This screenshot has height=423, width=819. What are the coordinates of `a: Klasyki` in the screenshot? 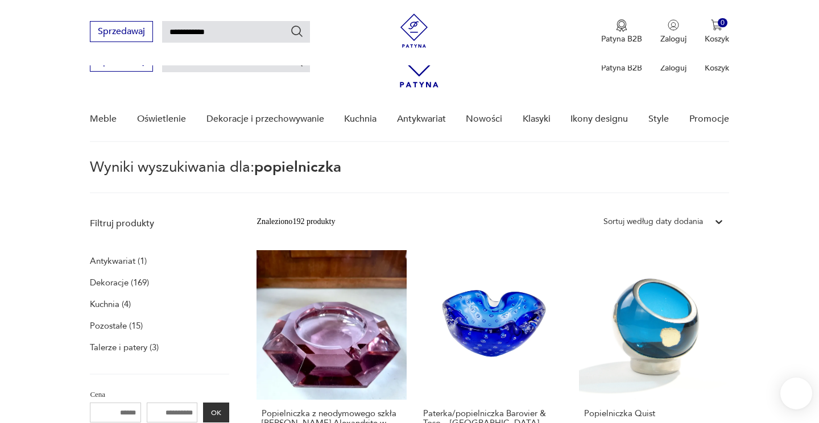 It's located at (536, 119).